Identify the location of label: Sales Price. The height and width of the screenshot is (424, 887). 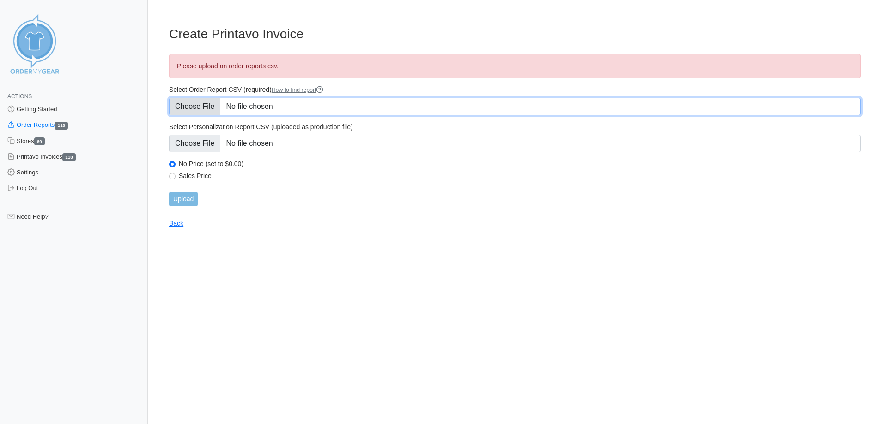
(519, 176).